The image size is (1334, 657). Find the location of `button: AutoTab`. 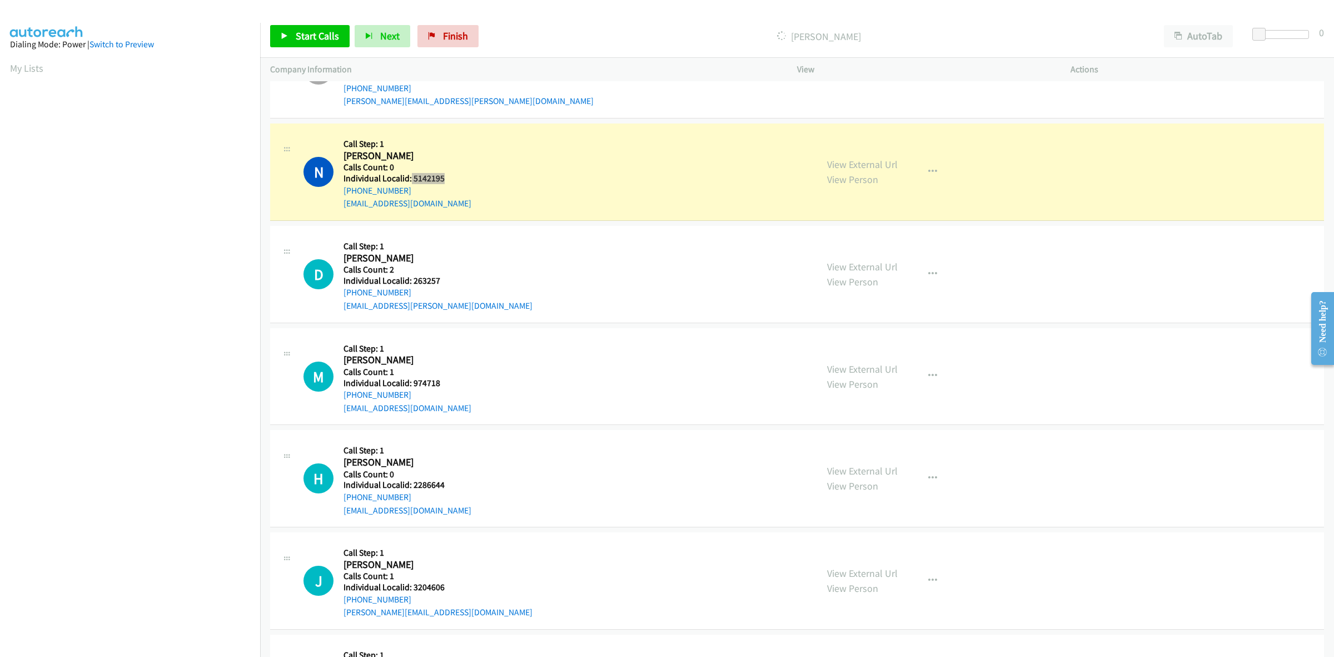

button: AutoTab is located at coordinates (1199, 36).